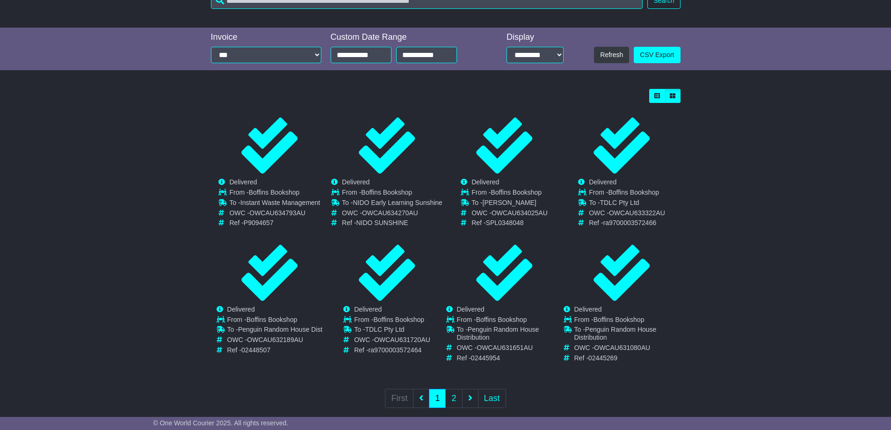 This screenshot has width=891, height=430. What do you see at coordinates (402, 340) in the screenshot?
I see `span: OWCAU631720AU` at bounding box center [402, 340].